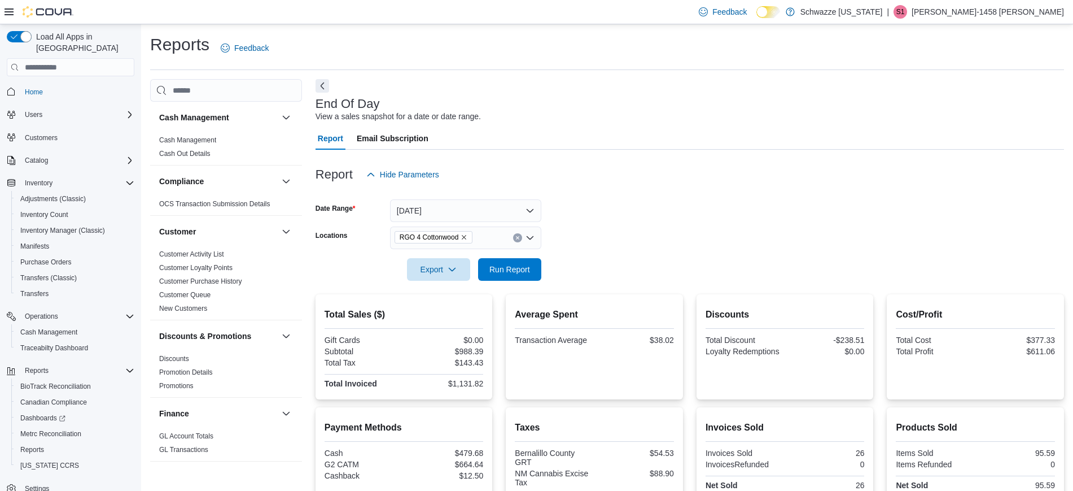 The height and width of the screenshot is (491, 1073). Describe the element at coordinates (434, 237) in the screenshot. I see `span: RGO 4 Cottonwood` at that location.